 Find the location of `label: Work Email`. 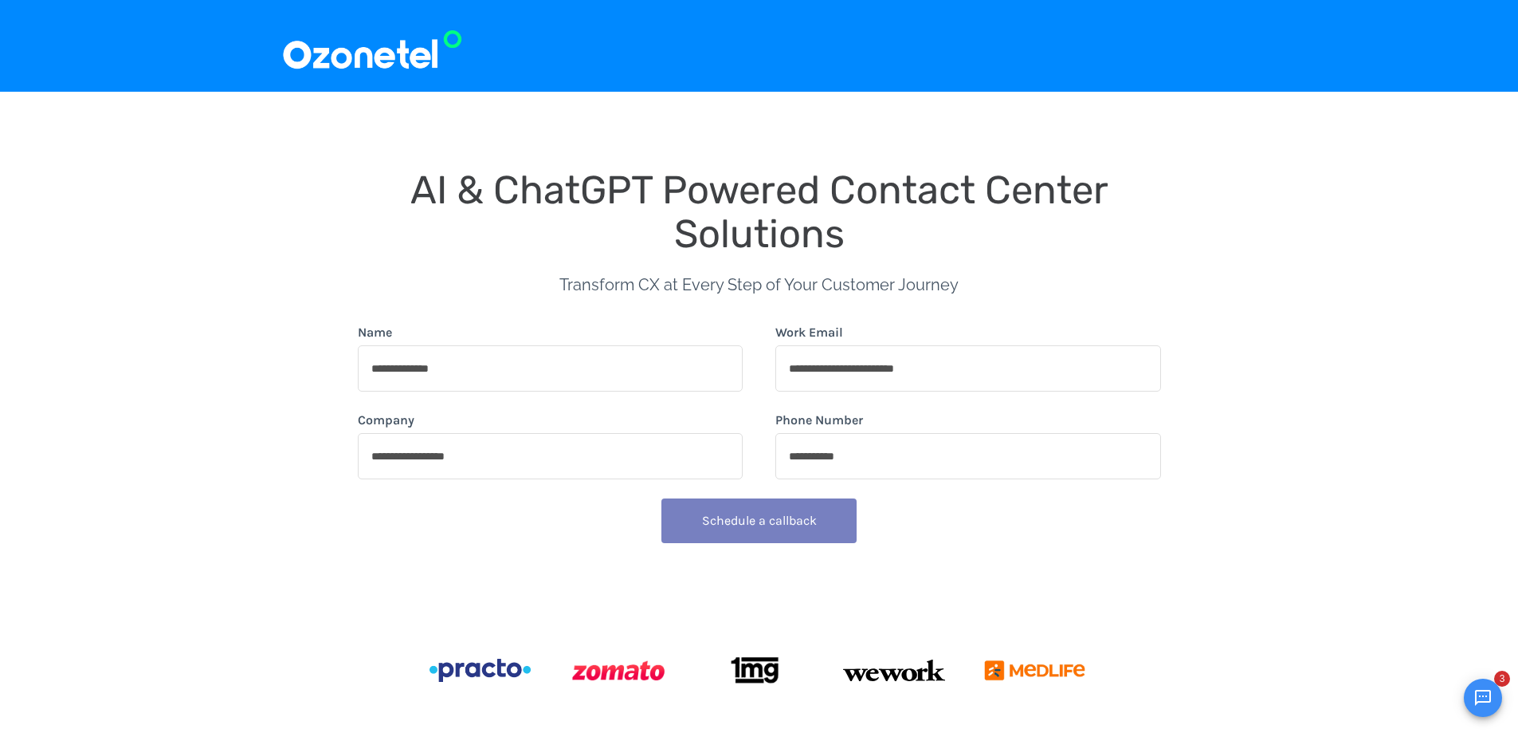

label: Work Email is located at coordinates (809, 332).